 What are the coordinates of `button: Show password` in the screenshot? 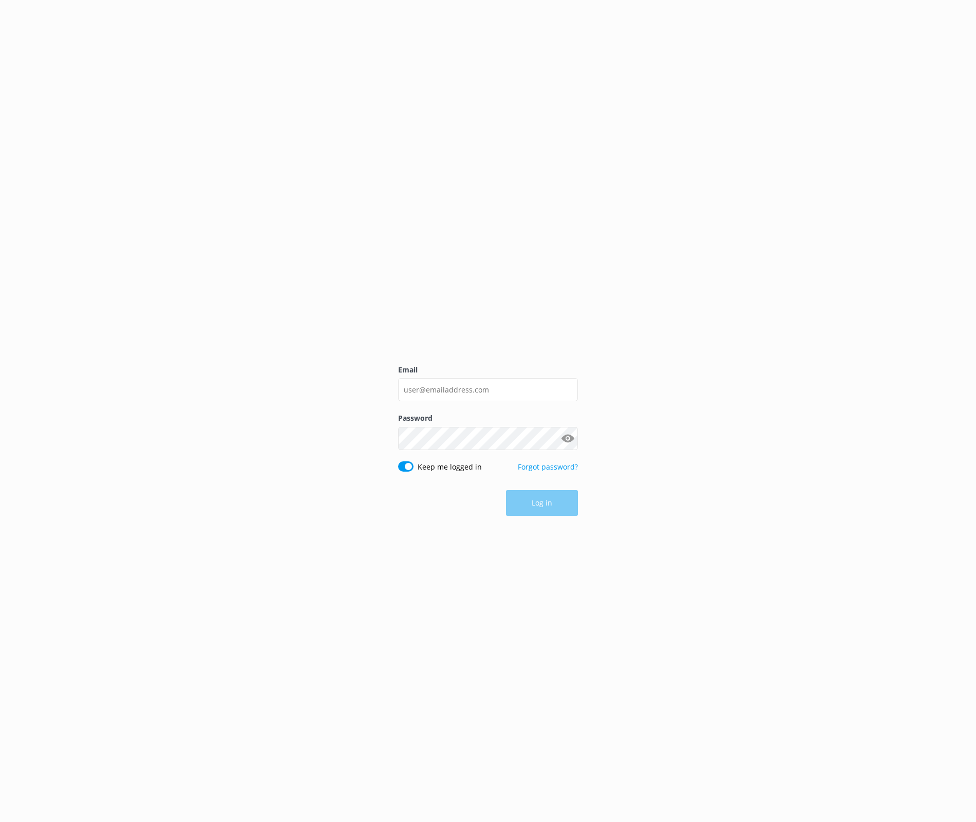 It's located at (568, 438).